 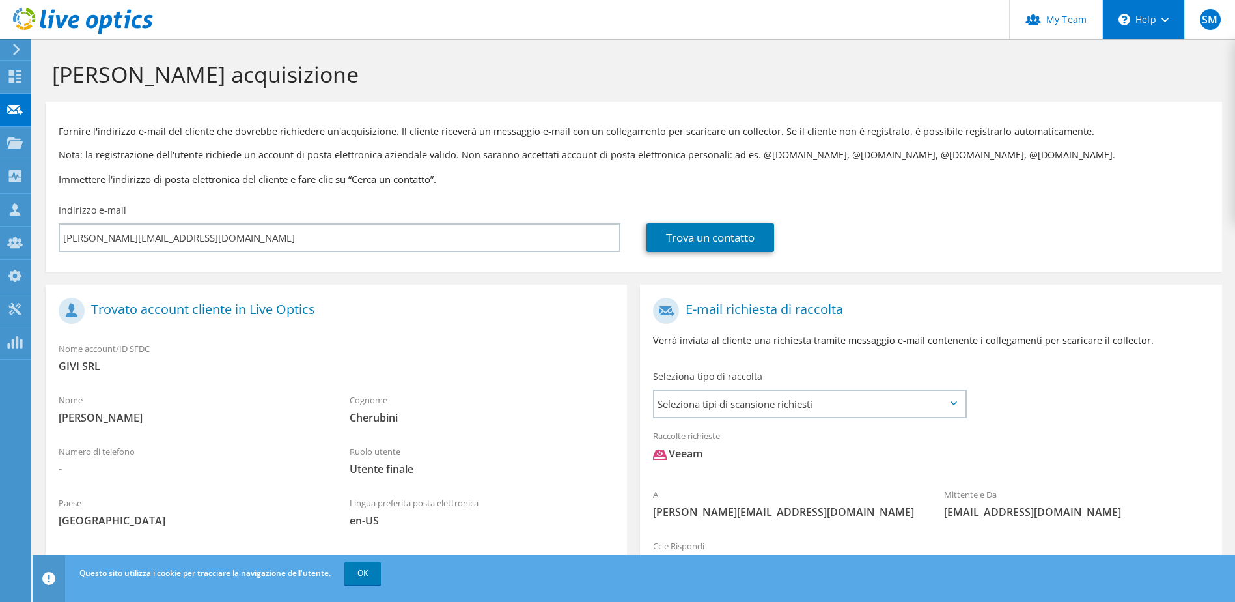 I want to click on div: Veeam, so click(x=678, y=453).